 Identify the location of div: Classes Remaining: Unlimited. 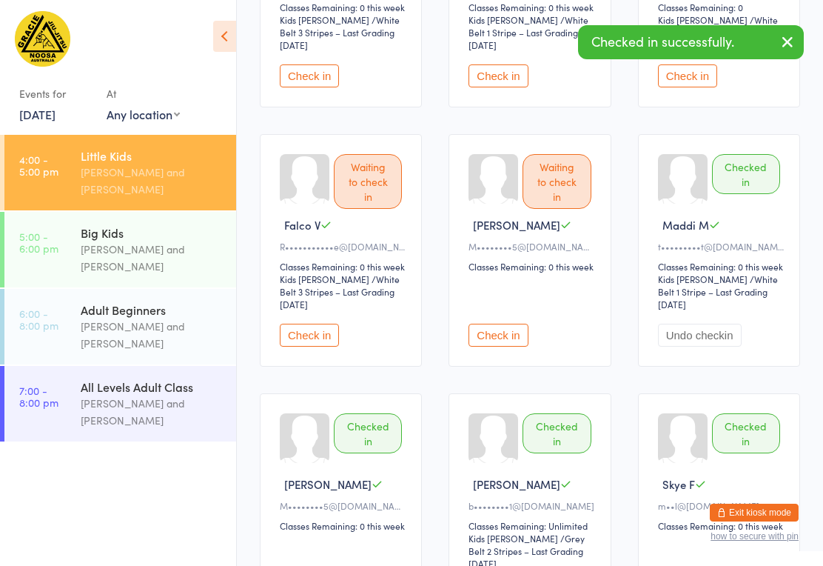
(532, 525).